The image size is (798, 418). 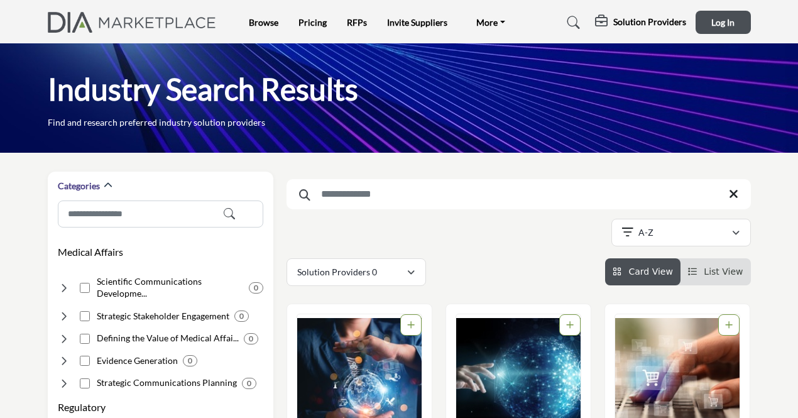 I want to click on a: More, so click(x=491, y=23).